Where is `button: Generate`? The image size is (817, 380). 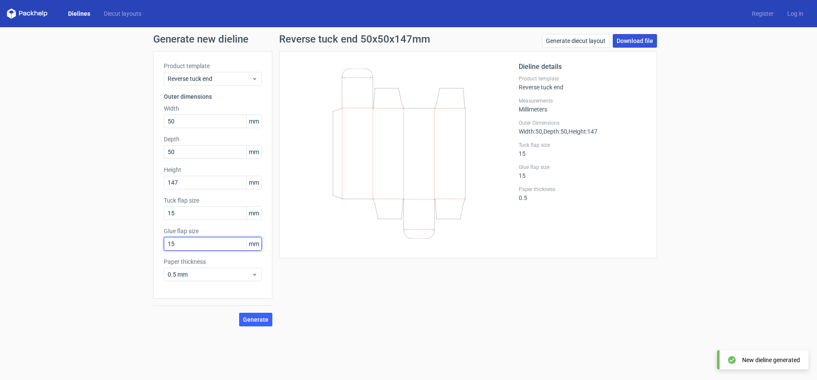
button: Generate is located at coordinates (256, 320).